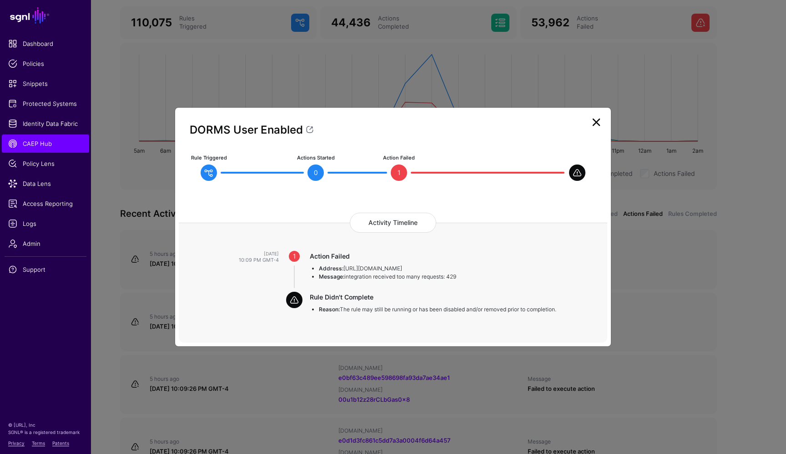  I want to click on div: Rule Didn't Complete, so click(449, 297).